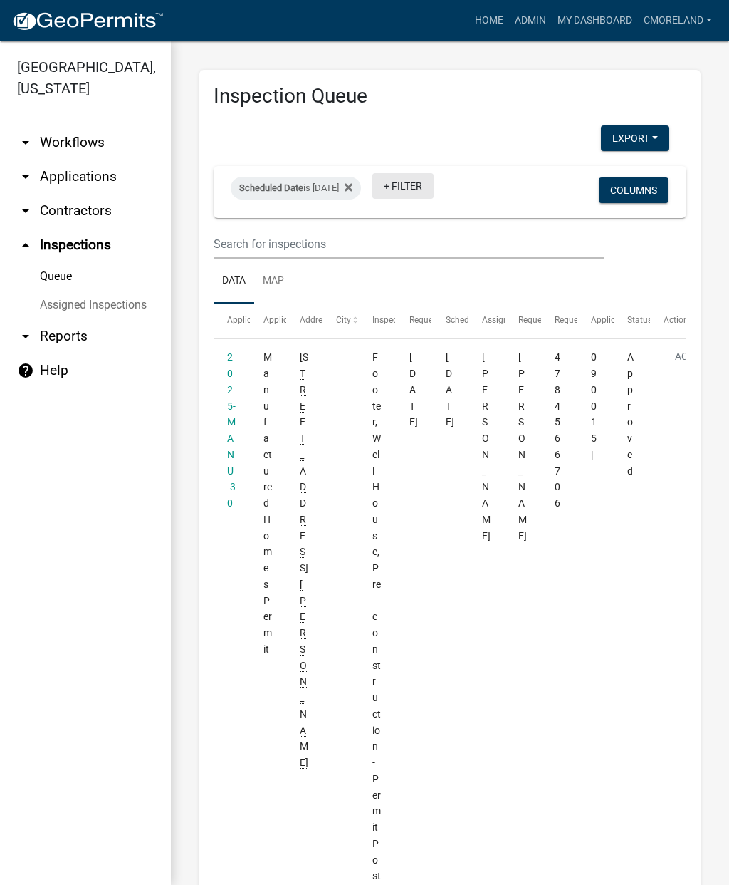 The width and height of the screenshot is (729, 885). Describe the element at coordinates (551, 320) in the screenshot. I see `span: Requestor Name` at that location.